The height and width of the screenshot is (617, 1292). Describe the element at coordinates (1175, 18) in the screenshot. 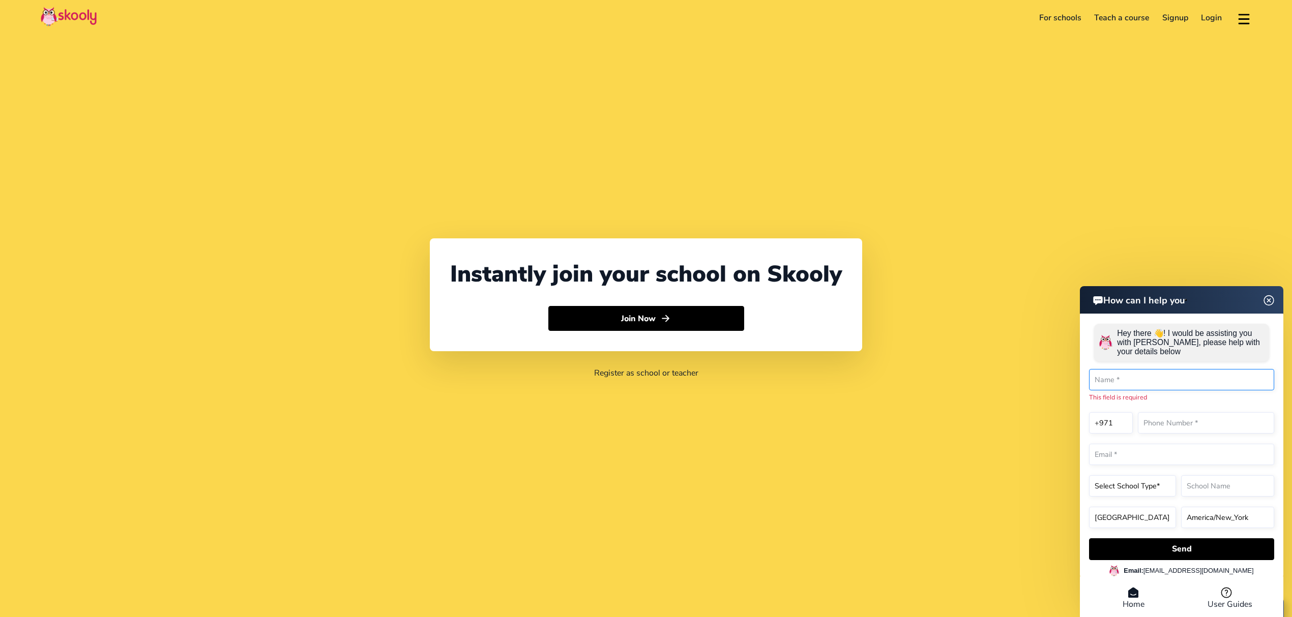

I see `a: Signup` at that location.